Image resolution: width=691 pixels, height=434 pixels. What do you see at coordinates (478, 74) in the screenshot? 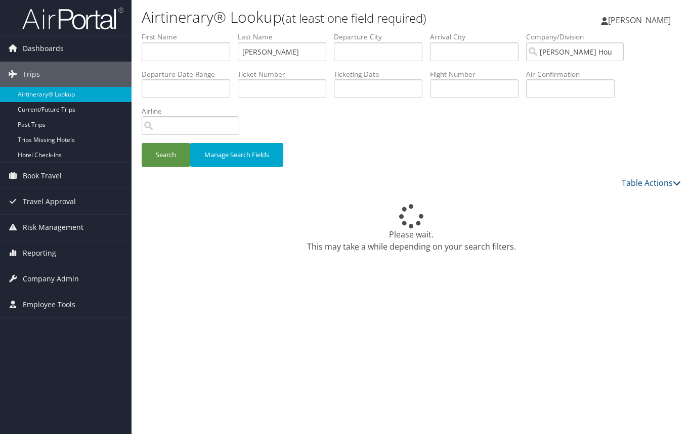
I see `label: Flight Number` at bounding box center [478, 74].